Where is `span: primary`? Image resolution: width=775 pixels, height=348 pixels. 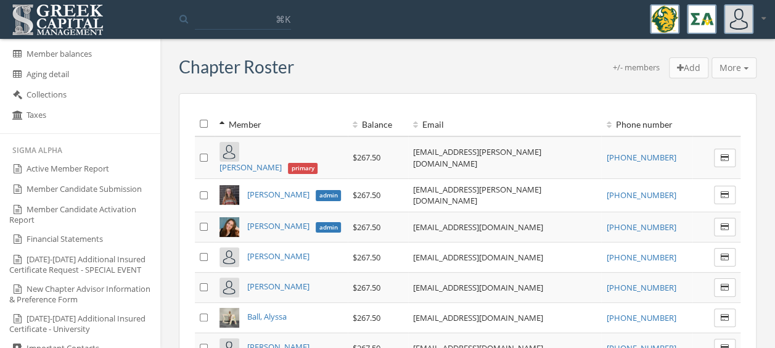 span: primary is located at coordinates (303, 168).